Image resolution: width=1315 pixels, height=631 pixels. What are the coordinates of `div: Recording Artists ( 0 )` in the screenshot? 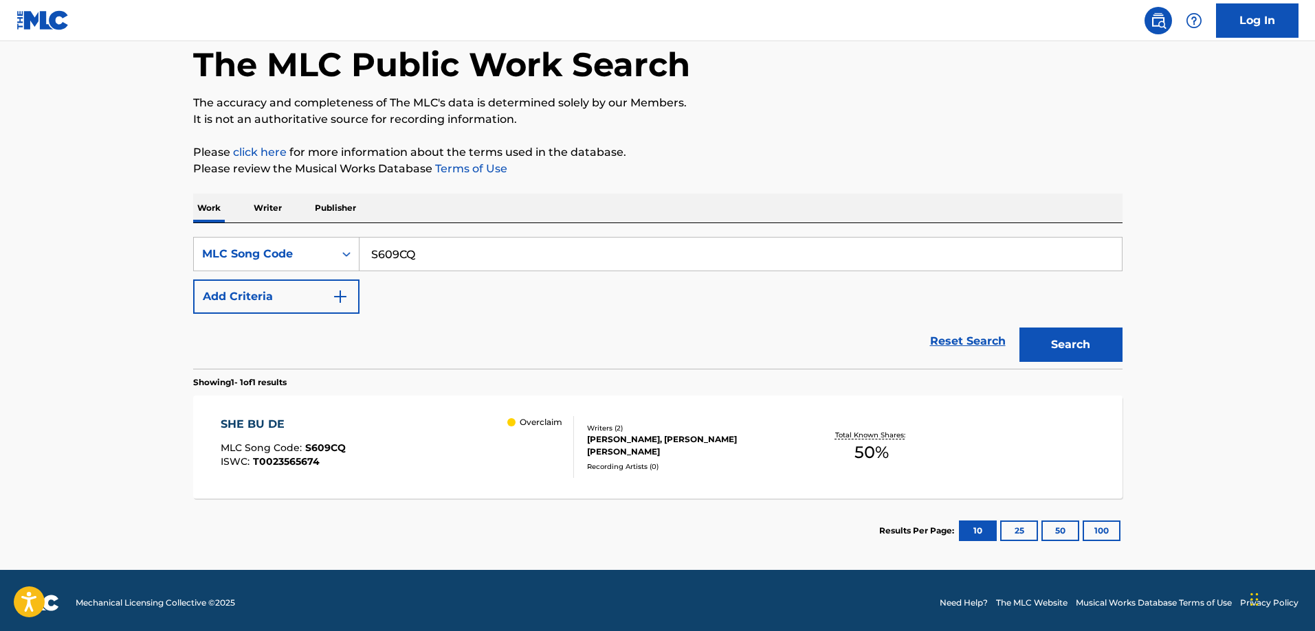 It's located at (691, 467).